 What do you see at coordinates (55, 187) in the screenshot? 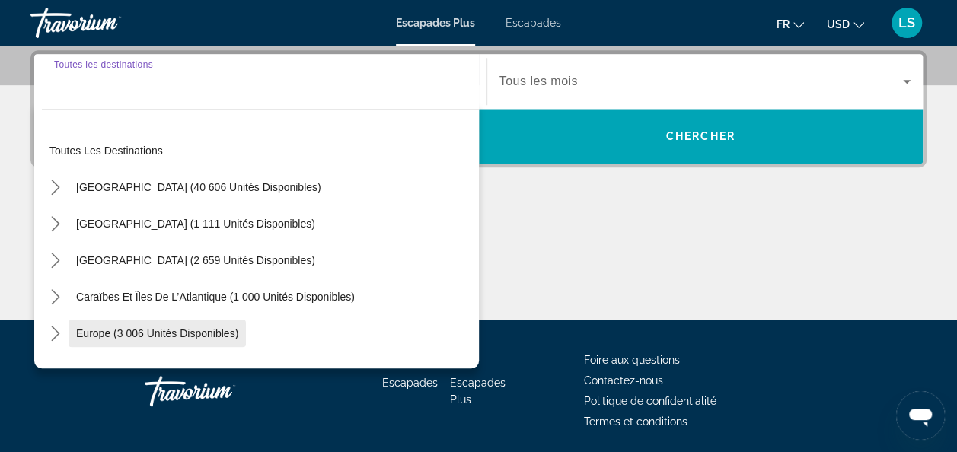
I see `button: Toggle États-Unis (40 606 unités disponibles) sous-menu` at bounding box center [55, 187].